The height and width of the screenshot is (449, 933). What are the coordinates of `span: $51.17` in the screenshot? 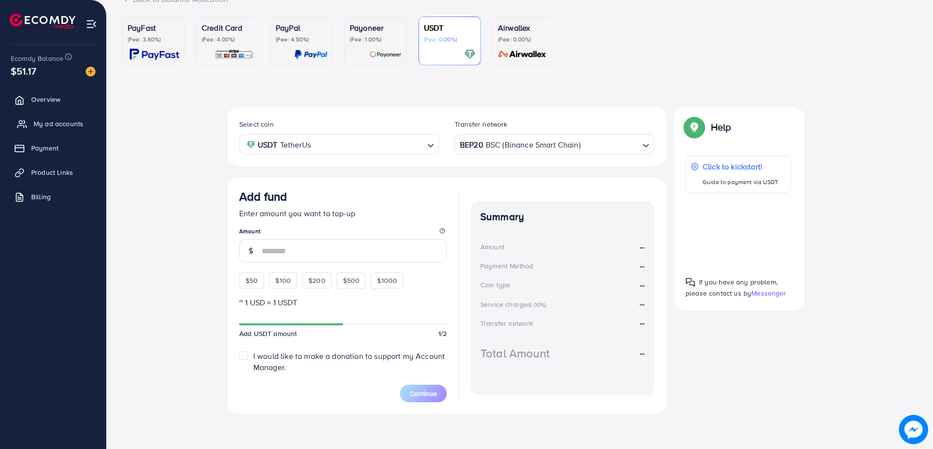 It's located at (23, 71).